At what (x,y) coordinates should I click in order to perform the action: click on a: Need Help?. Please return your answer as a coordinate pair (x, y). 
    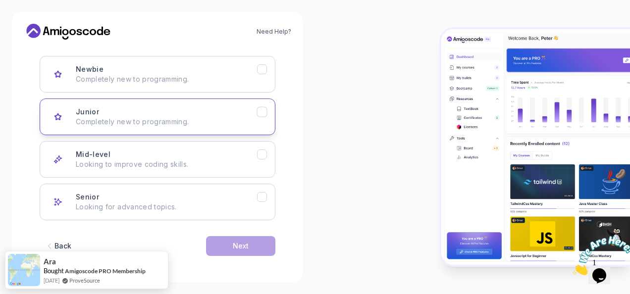
    Looking at the image, I should click on (274, 32).